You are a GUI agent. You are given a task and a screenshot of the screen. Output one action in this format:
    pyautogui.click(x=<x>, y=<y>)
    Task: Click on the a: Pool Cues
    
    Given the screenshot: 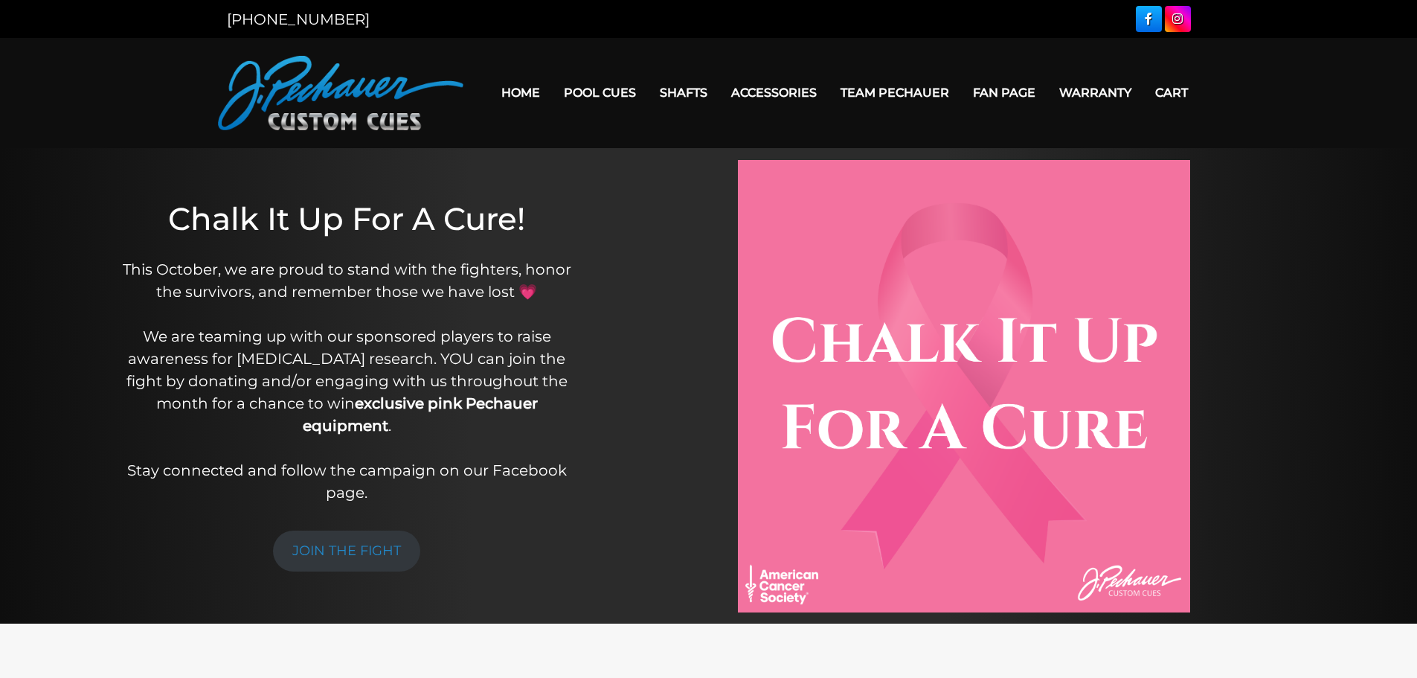 What is the action you would take?
    pyautogui.click(x=600, y=92)
    